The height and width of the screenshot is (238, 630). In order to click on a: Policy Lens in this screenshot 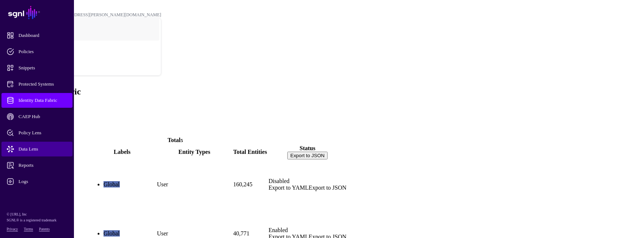, I will do `click(37, 133)`.